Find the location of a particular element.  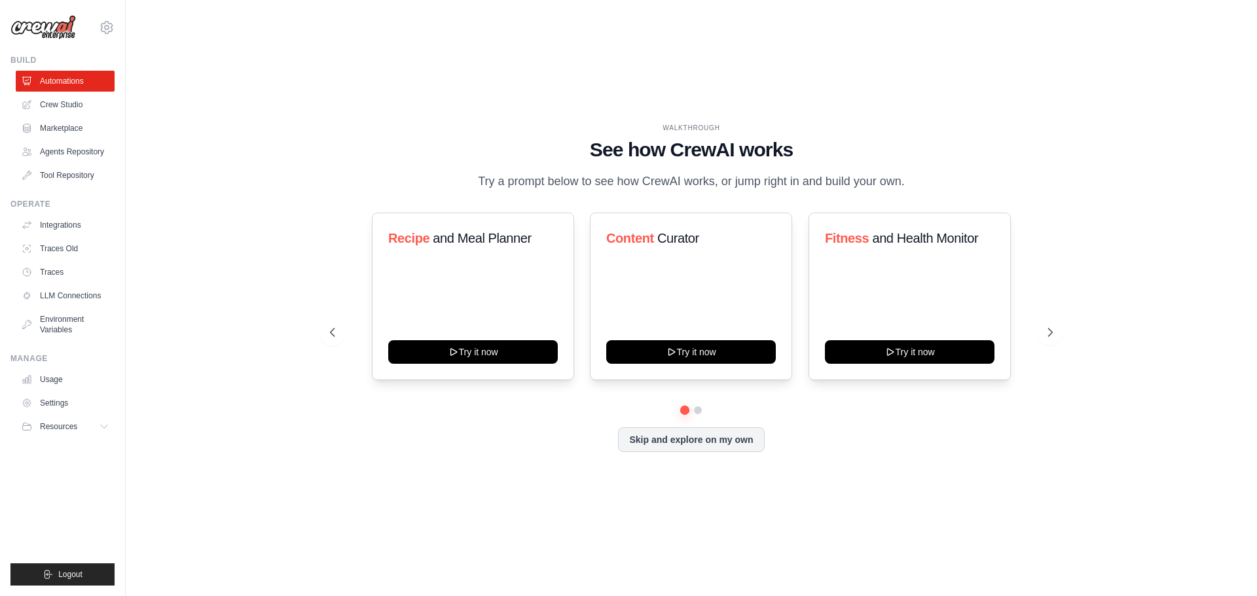

div: Manage is located at coordinates (62, 359).